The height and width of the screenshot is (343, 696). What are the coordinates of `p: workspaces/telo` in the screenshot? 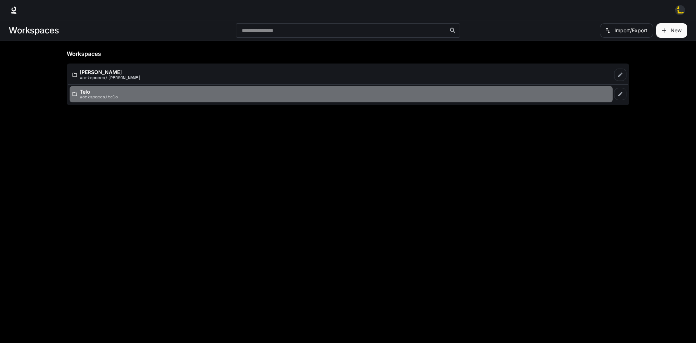 It's located at (99, 96).